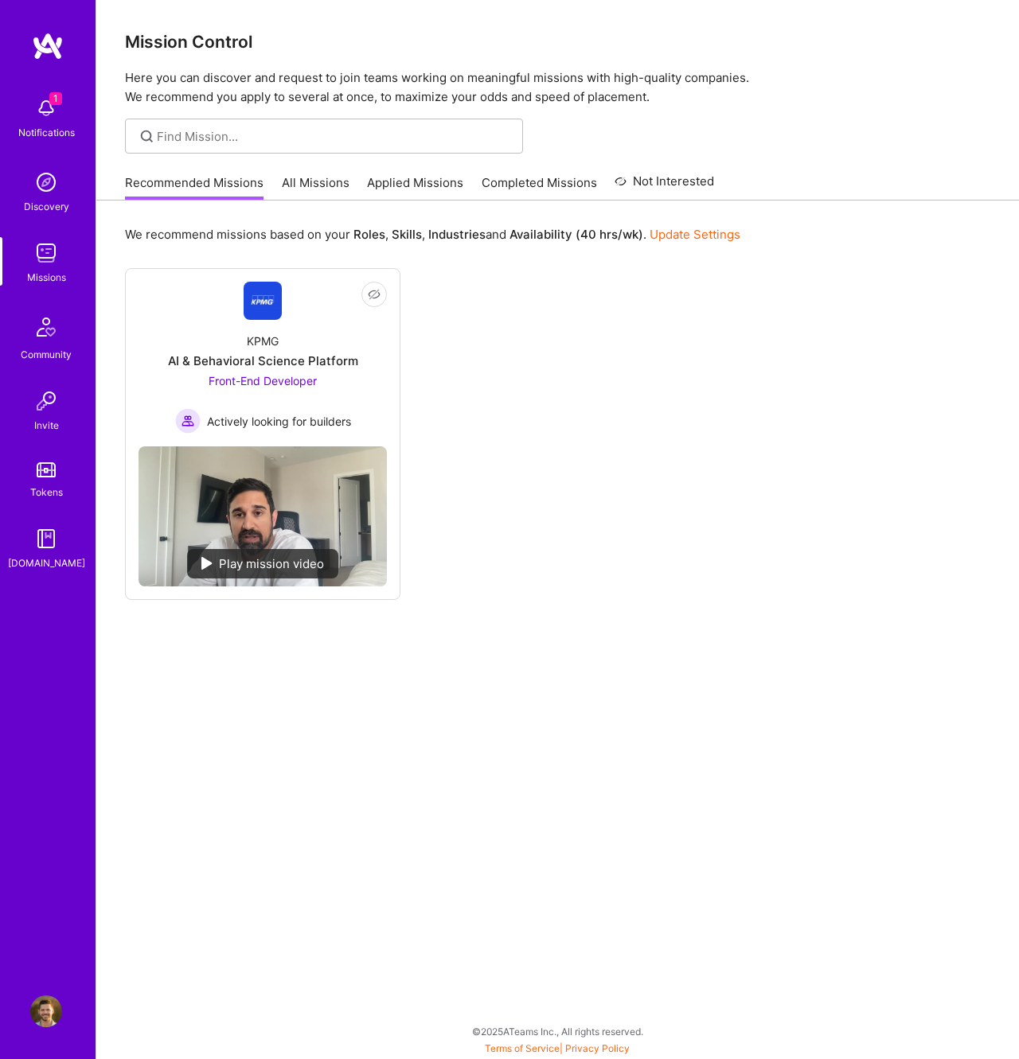 This screenshot has height=1059, width=1019. What do you see at coordinates (146, 136) in the screenshot?
I see `i: icon SearchGrey` at bounding box center [146, 136].